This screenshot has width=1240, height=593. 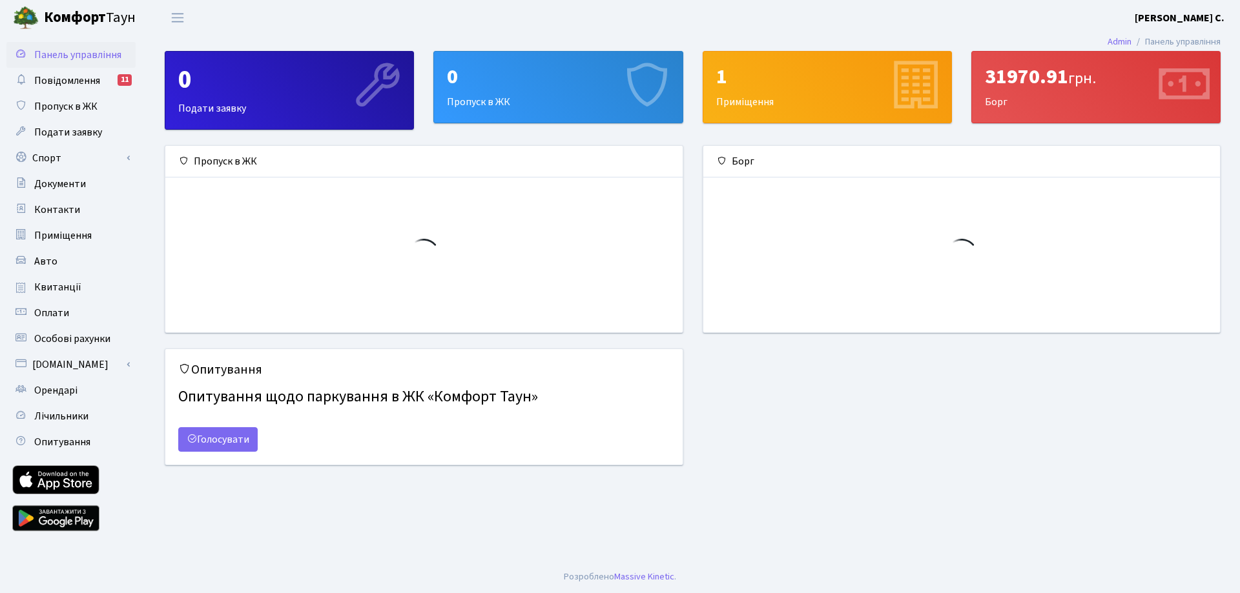 What do you see at coordinates (71, 81) in the screenshot?
I see `a: Повідомлення11` at bounding box center [71, 81].